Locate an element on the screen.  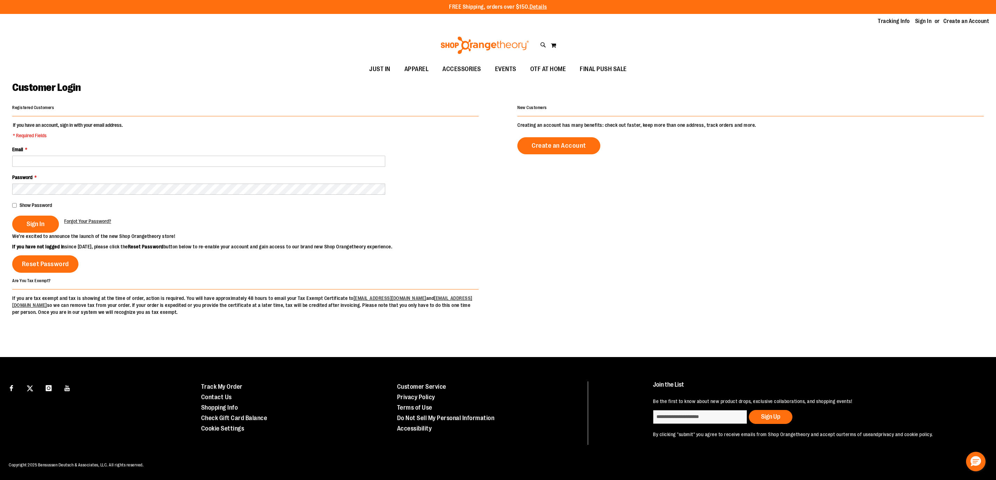
span: Password is located at coordinates (22, 177).